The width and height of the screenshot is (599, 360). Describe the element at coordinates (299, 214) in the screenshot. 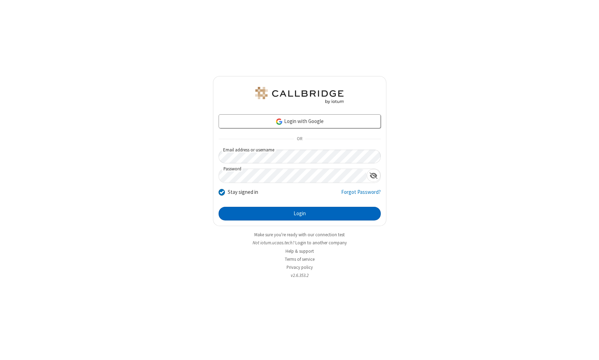

I see `button: Login` at that location.